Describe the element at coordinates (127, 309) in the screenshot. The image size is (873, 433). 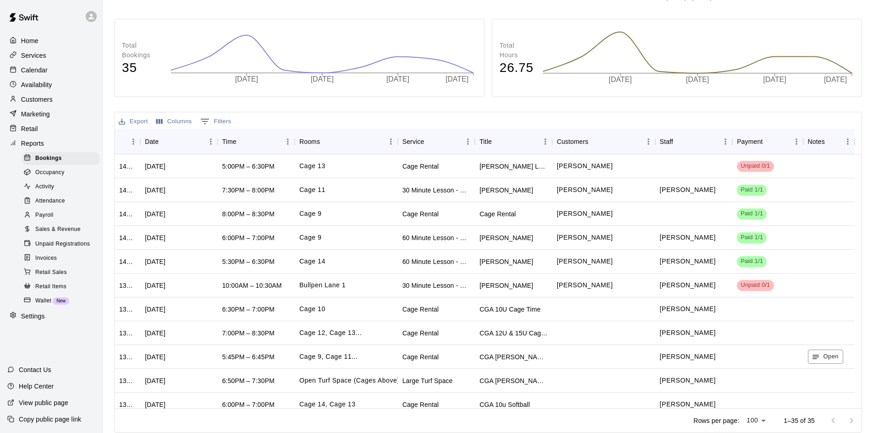
I see `div: 1390731` at that location.